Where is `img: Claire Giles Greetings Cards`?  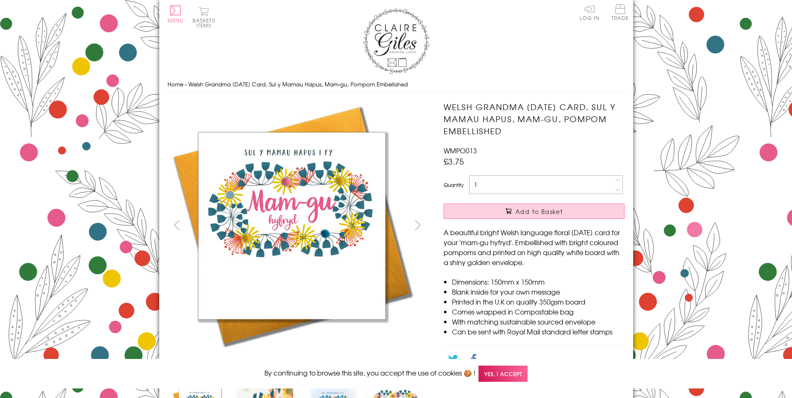
img: Claire Giles Greetings Cards is located at coordinates (396, 41).